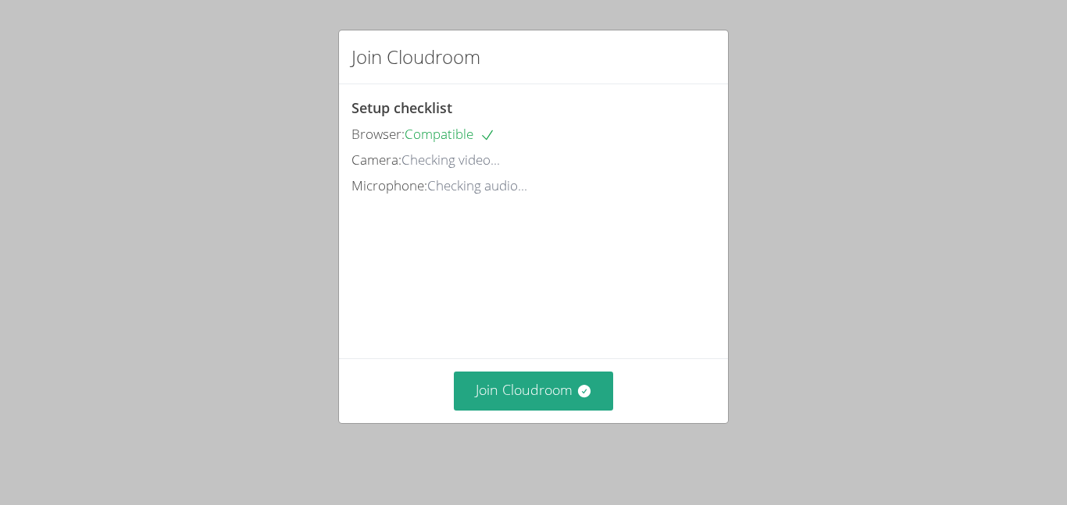  What do you see at coordinates (450, 134) in the screenshot?
I see `span: Compatible` at bounding box center [450, 134].